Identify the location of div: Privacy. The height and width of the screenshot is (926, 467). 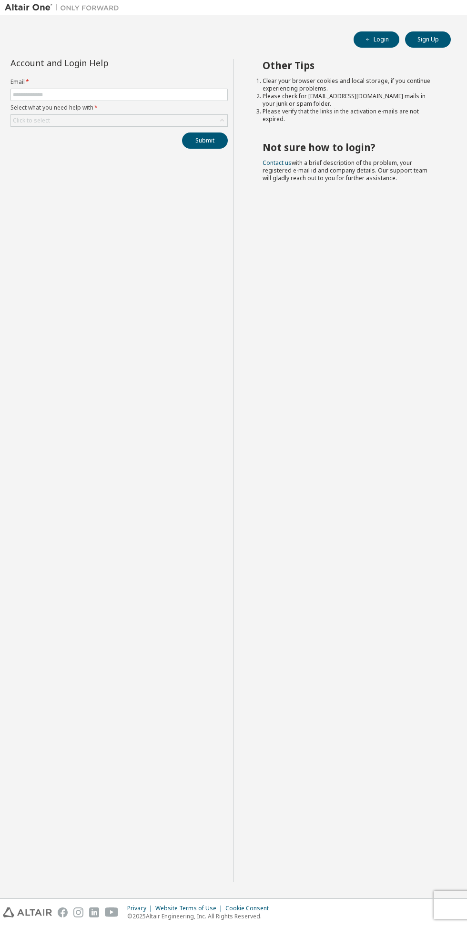
(141, 908).